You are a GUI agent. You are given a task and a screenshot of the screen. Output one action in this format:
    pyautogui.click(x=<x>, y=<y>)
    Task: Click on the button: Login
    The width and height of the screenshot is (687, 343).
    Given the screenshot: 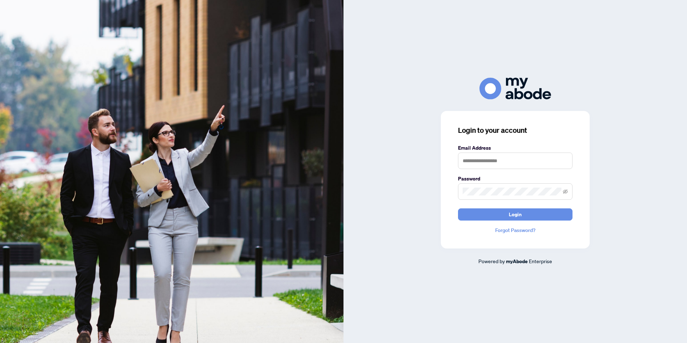 What is the action you would take?
    pyautogui.click(x=515, y=214)
    